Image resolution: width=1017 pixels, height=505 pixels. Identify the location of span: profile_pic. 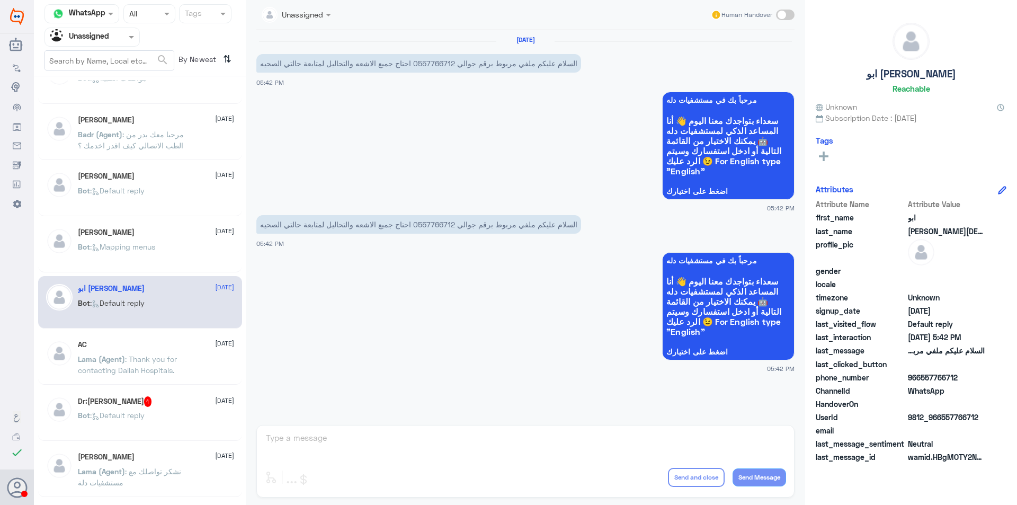
(861, 251).